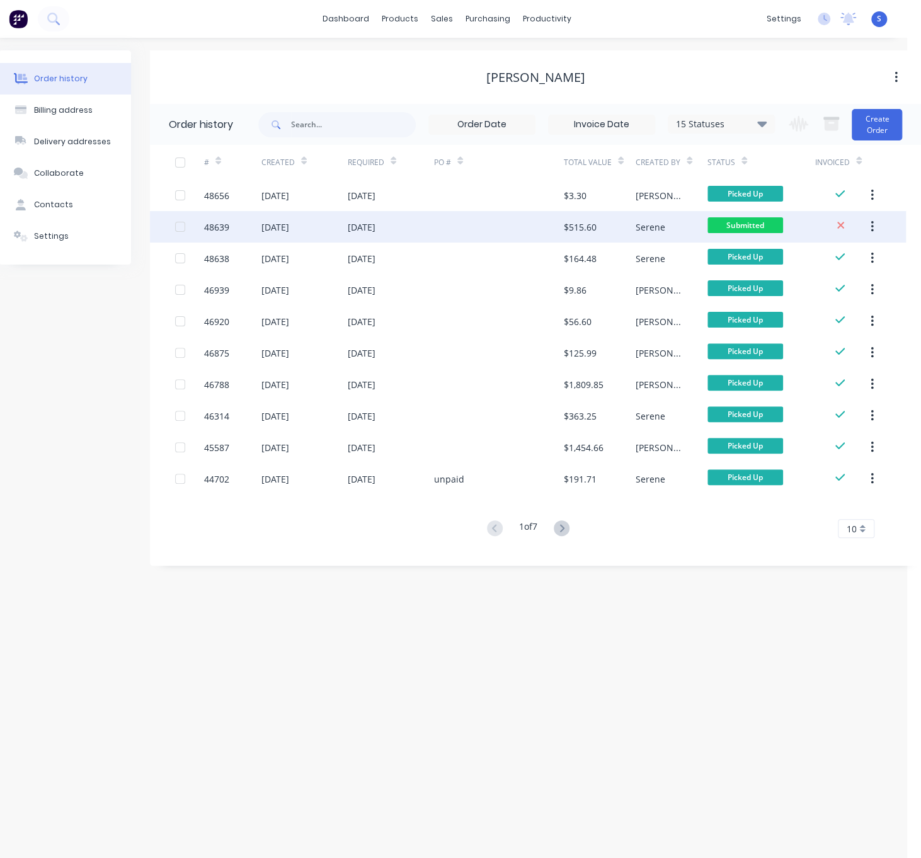 Image resolution: width=921 pixels, height=858 pixels. Describe the element at coordinates (217, 416) in the screenshot. I see `div: 46314` at that location.